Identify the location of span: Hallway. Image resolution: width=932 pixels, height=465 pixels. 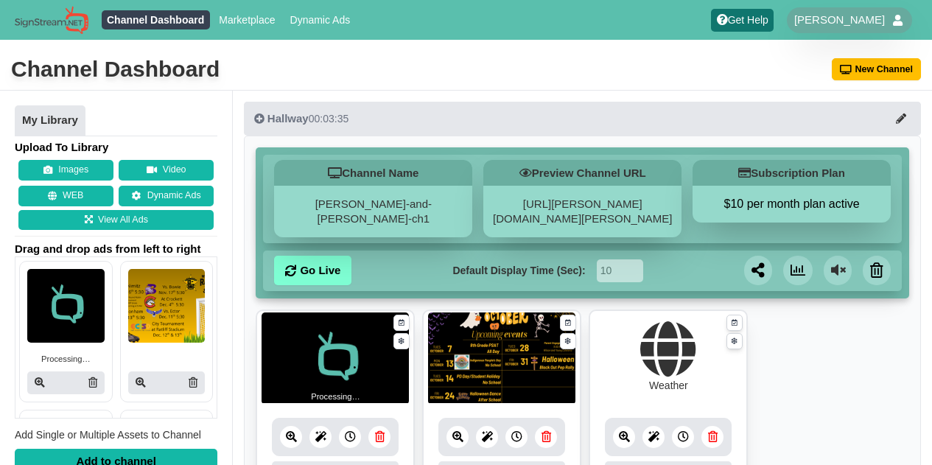
(288, 118).